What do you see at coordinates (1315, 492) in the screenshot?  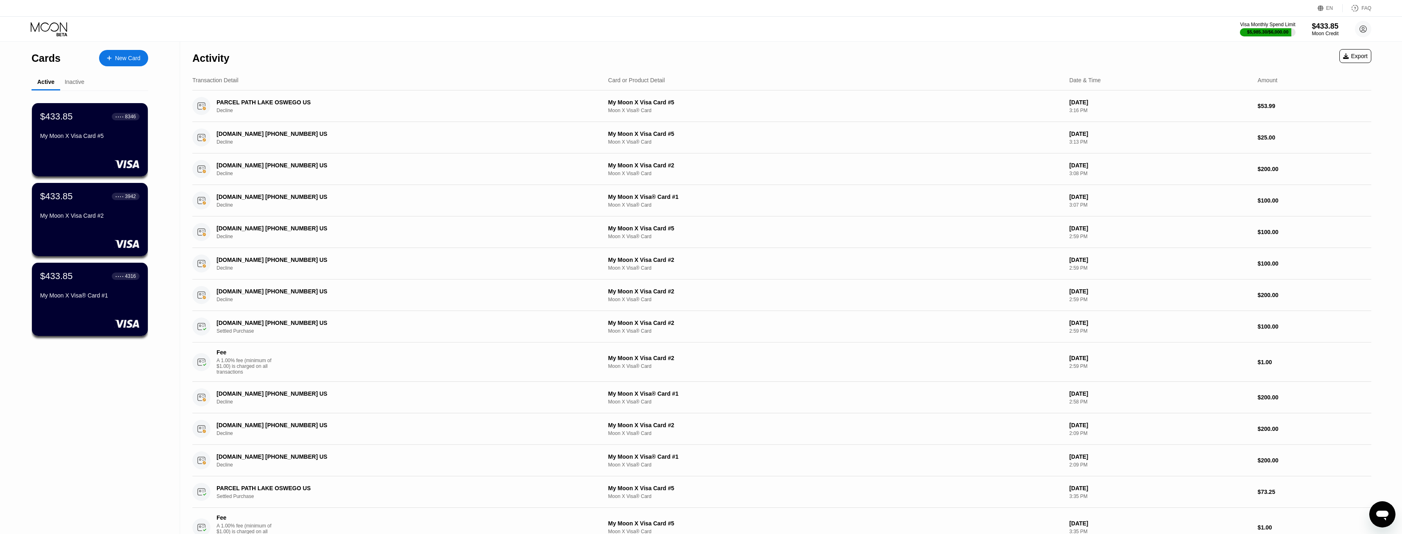 I see `div: $73.25` at bounding box center [1315, 492].